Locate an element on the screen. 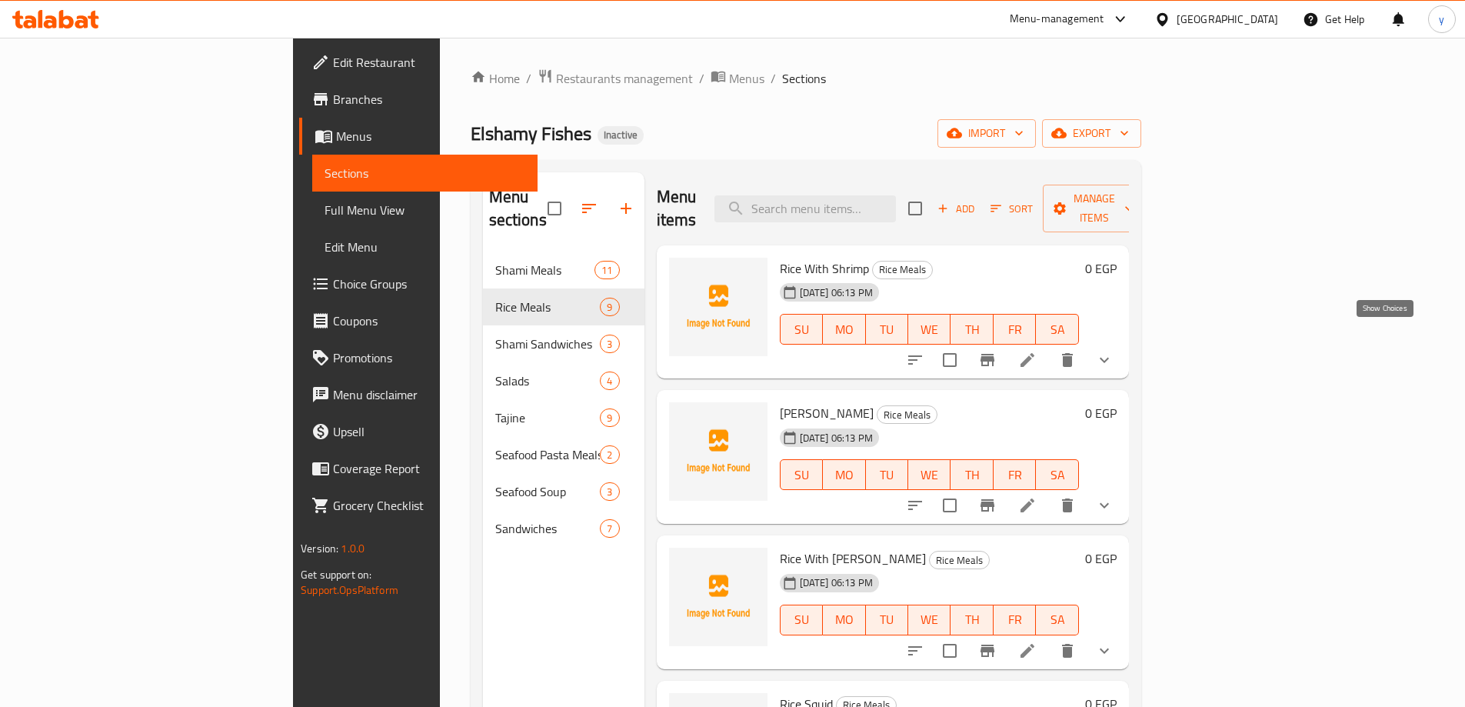 Image resolution: width=1465 pixels, height=707 pixels. a: Choice Groups is located at coordinates (418, 284).